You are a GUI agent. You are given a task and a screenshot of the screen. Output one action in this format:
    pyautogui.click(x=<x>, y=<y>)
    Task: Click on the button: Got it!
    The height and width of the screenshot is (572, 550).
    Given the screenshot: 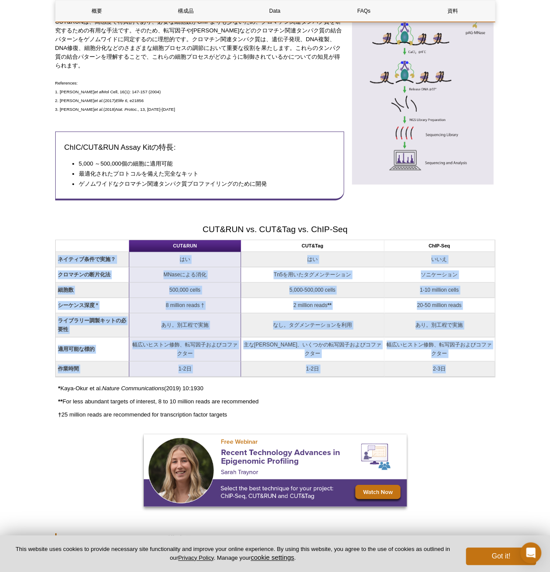 What is the action you would take?
    pyautogui.click(x=501, y=556)
    